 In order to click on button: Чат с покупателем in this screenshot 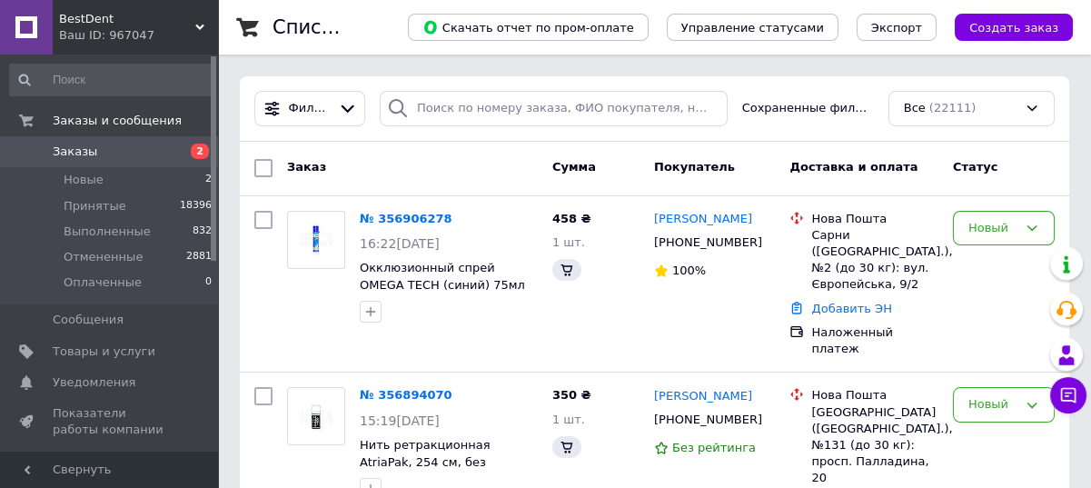, I will do `click(1068, 395)`.